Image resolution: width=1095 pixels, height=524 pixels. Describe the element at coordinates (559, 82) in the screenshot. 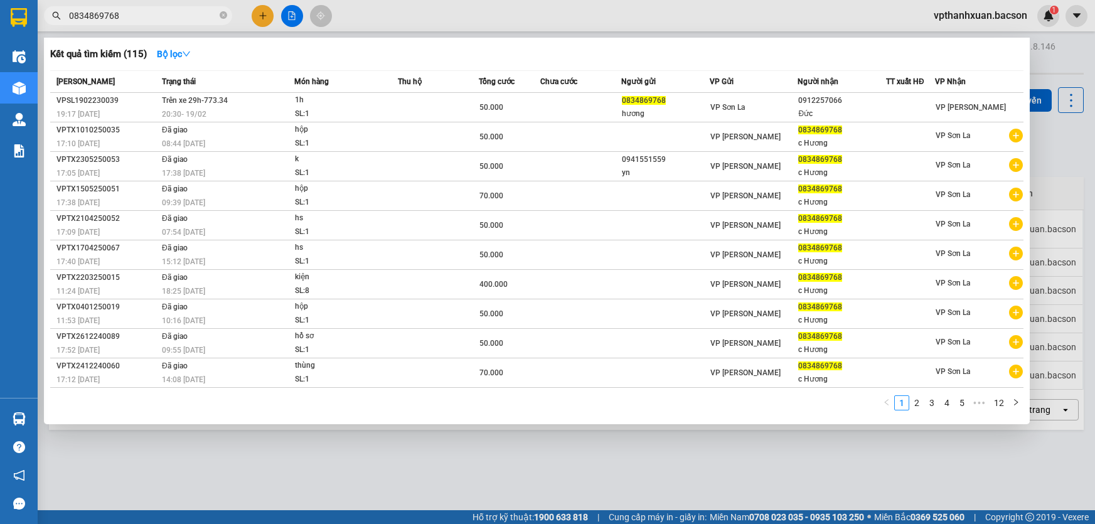

I see `span: Chưa cước` at that location.